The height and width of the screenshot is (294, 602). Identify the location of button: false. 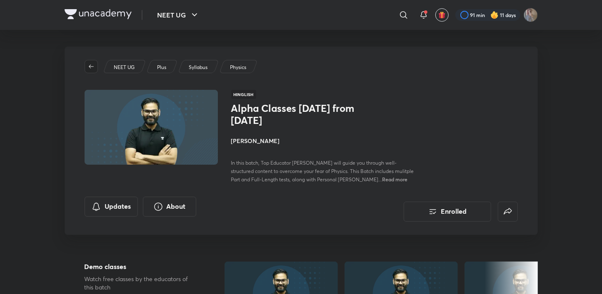
(508, 212).